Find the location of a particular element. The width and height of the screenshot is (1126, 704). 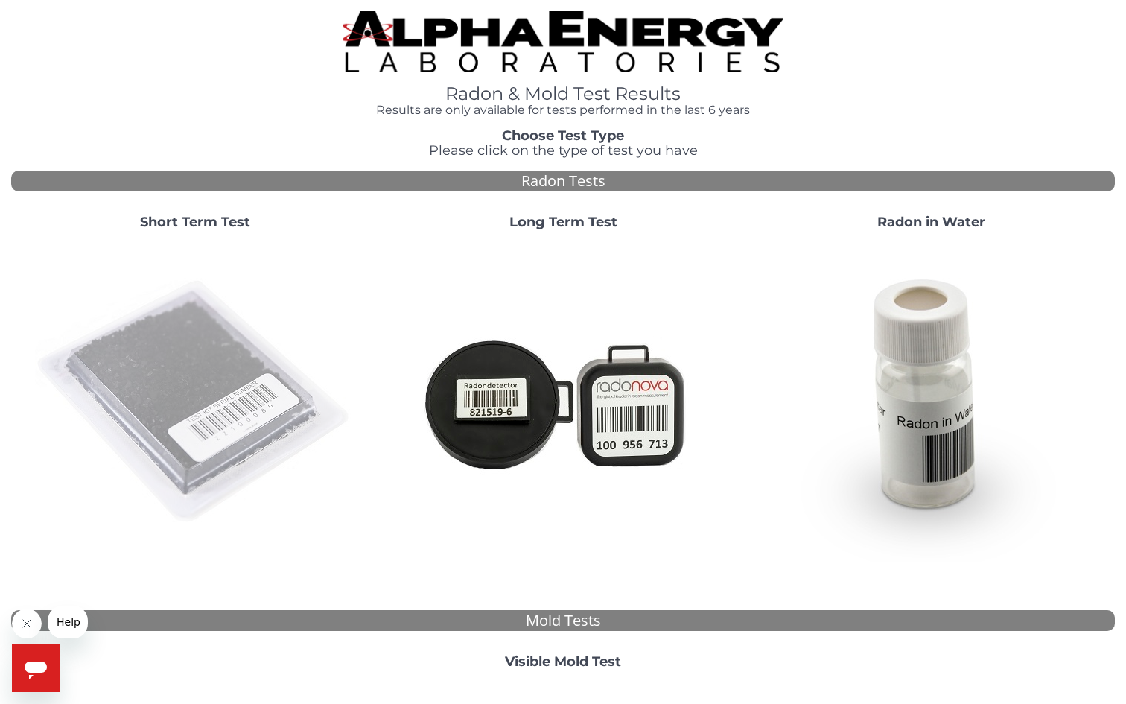

h1: Radon & Mold Test Results is located at coordinates (563, 94).